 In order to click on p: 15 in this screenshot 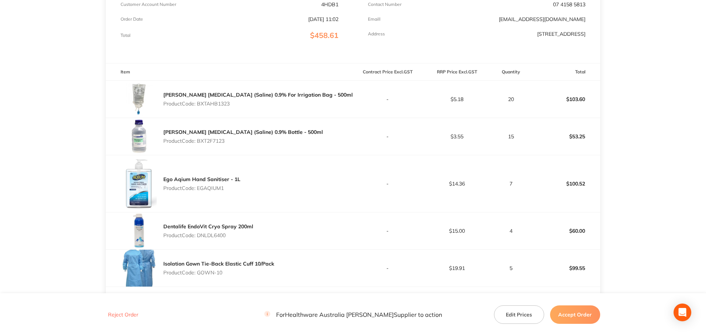, I will do `click(511, 136)`.